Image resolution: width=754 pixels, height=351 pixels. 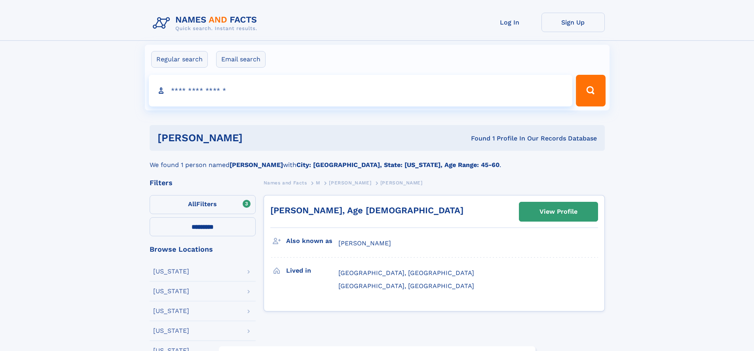 What do you see at coordinates (573, 22) in the screenshot?
I see `a: Sign Up` at bounding box center [573, 22].